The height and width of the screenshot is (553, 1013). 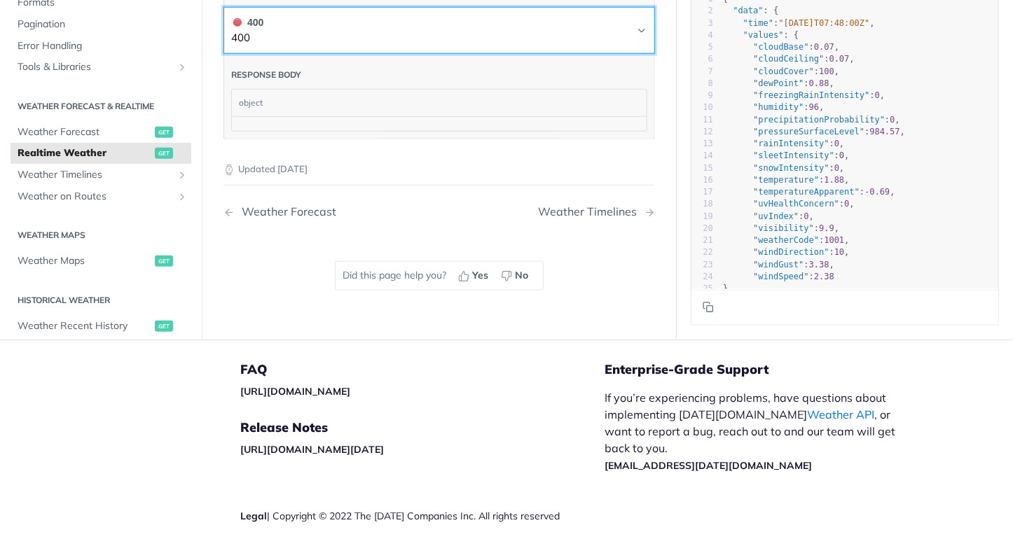 I want to click on button: 400 400400, so click(x=439, y=30).